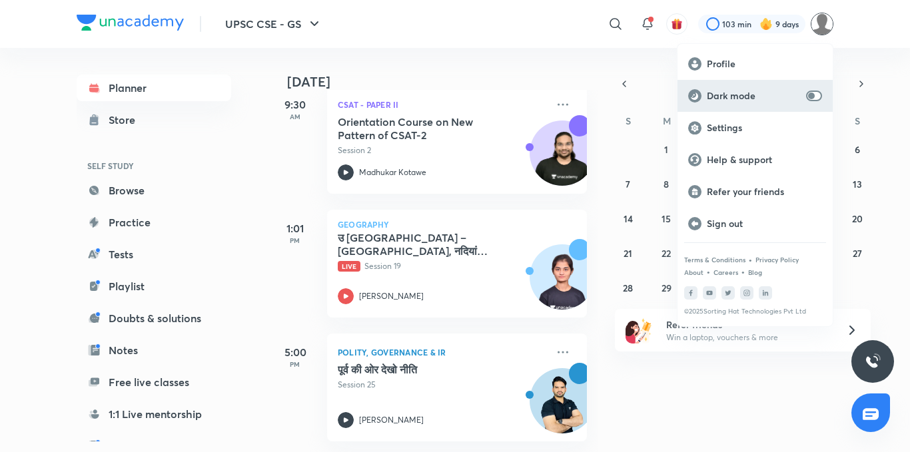 This screenshot has height=452, width=910. Describe the element at coordinates (754, 128) in the screenshot. I see `a: Settings` at that location.